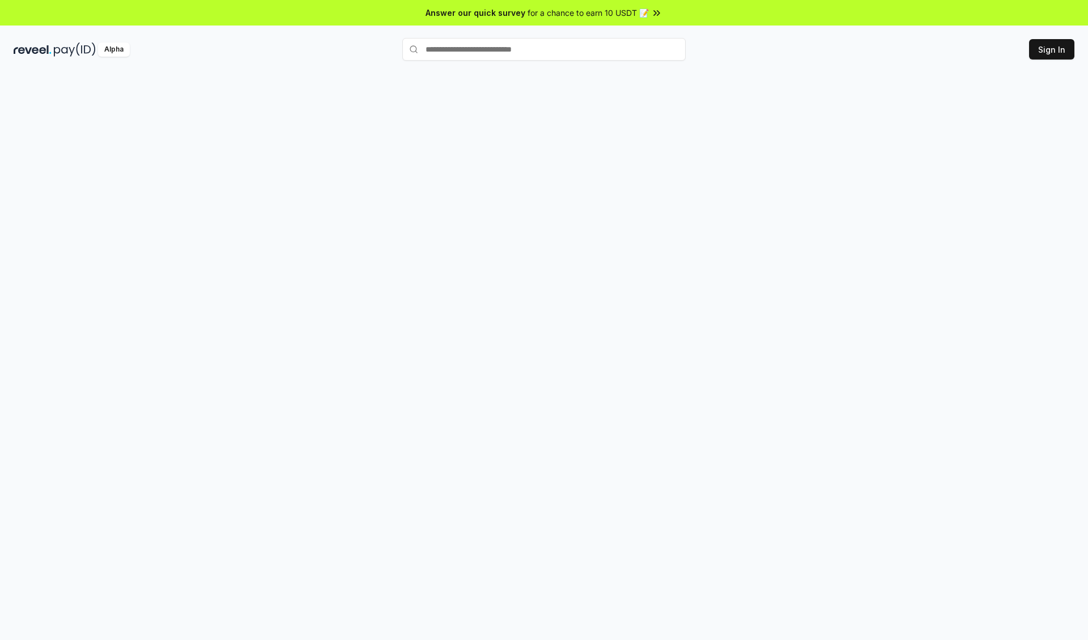 The image size is (1088, 640). I want to click on img: pay_id, so click(75, 49).